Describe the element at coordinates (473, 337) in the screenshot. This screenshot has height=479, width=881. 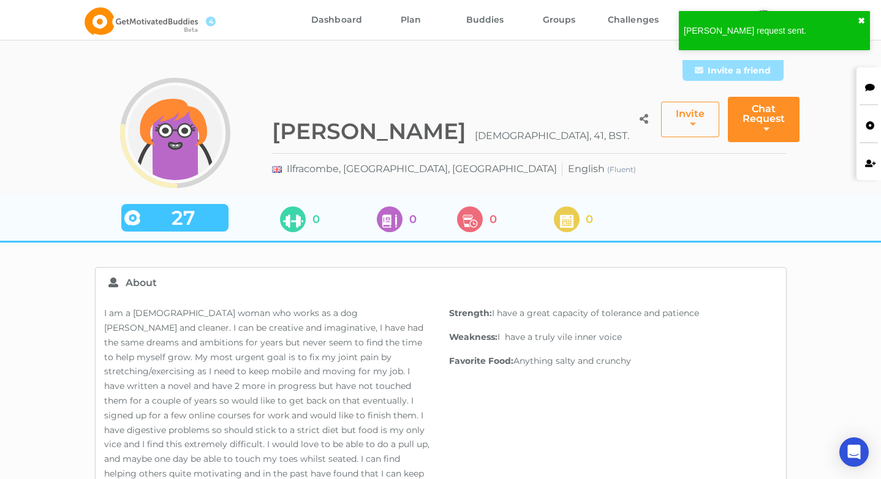
I see `strong: Weakness:` at that location.